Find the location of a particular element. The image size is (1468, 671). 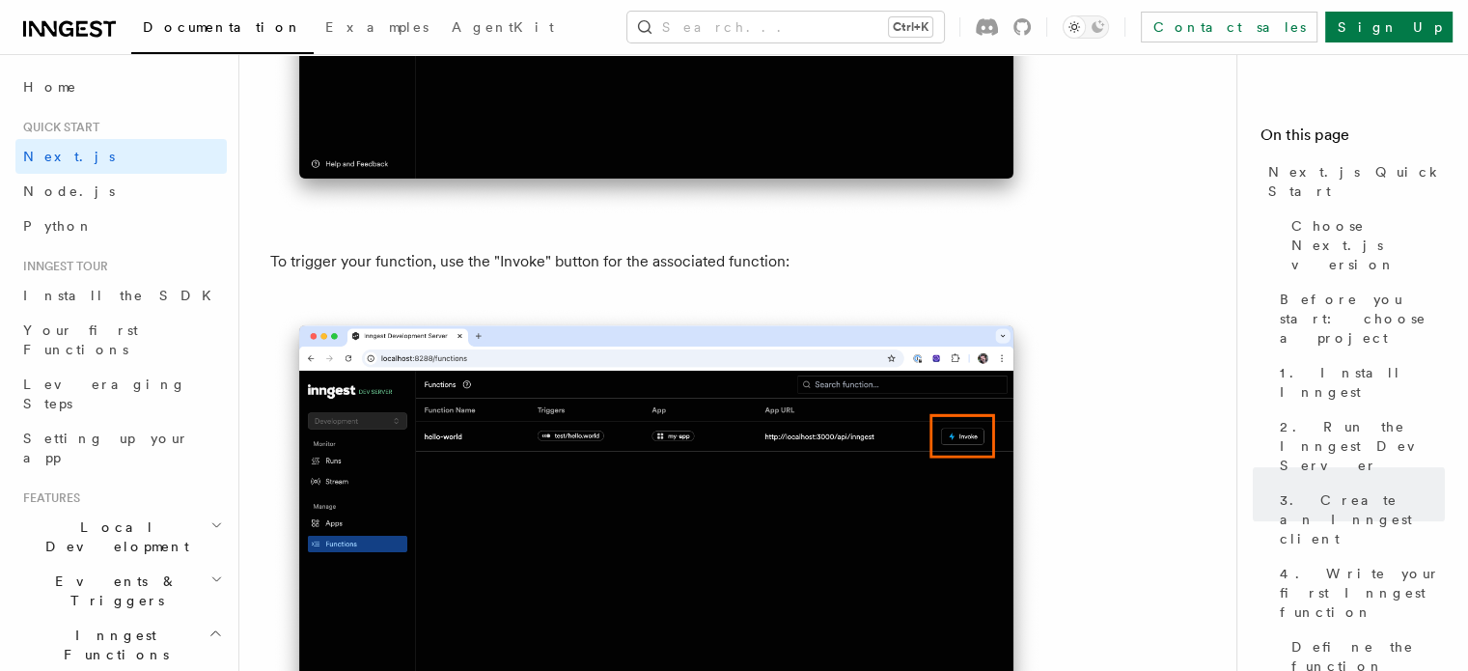

span: Python is located at coordinates (58, 226).